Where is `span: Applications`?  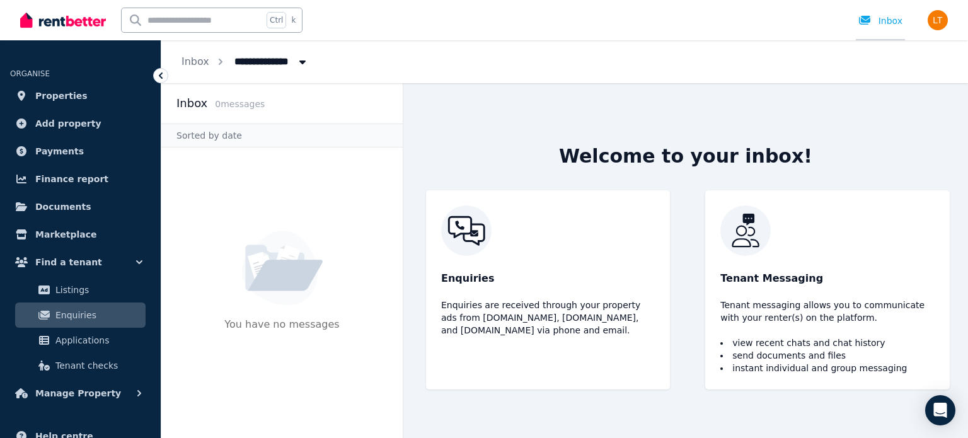
span: Applications is located at coordinates (98, 340).